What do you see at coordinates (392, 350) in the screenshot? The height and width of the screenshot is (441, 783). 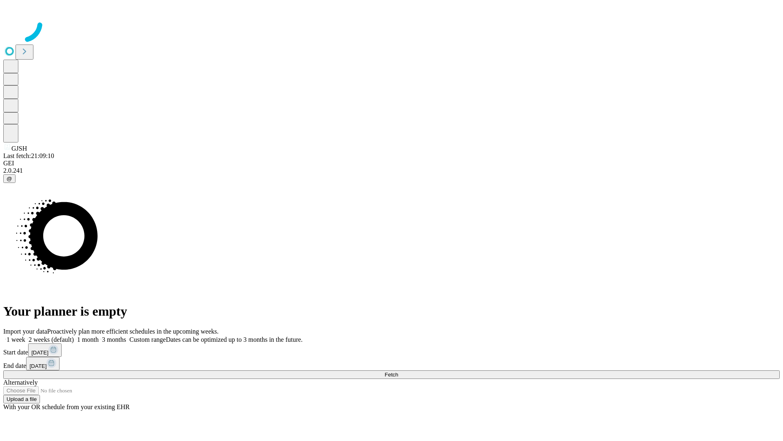 I see `div: Start date` at bounding box center [392, 350].